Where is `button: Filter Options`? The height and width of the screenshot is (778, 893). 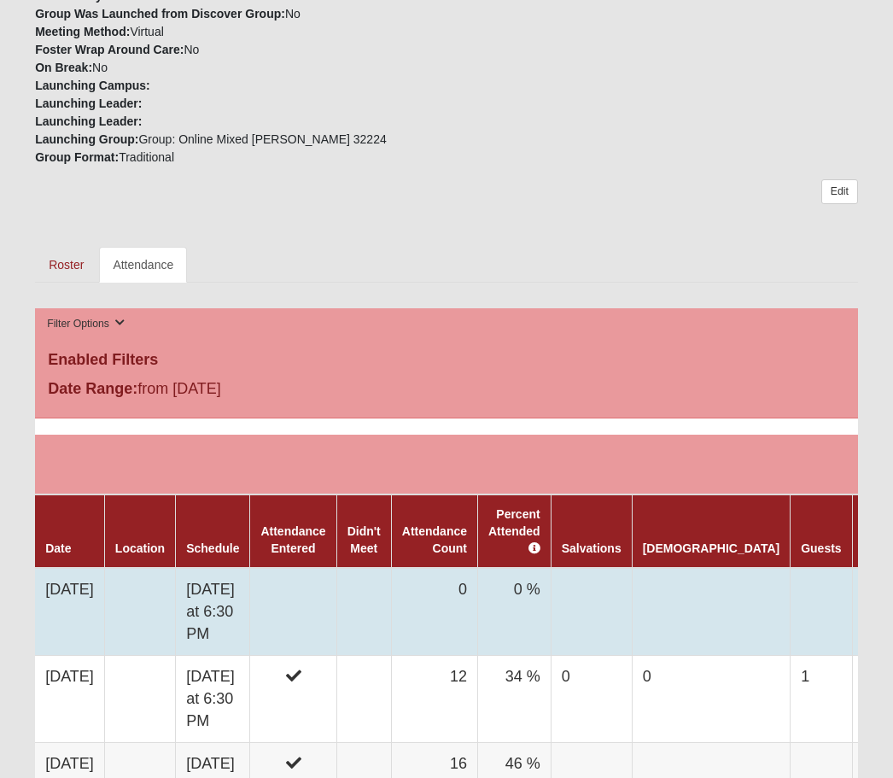
button: Filter Options is located at coordinates (85, 324).